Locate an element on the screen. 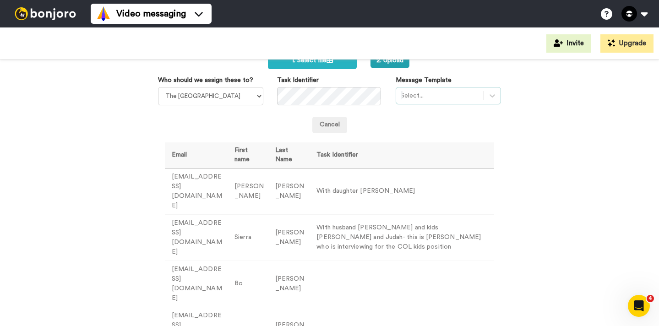 This screenshot has height=326, width=659. label: Task Identifier is located at coordinates (298, 80).